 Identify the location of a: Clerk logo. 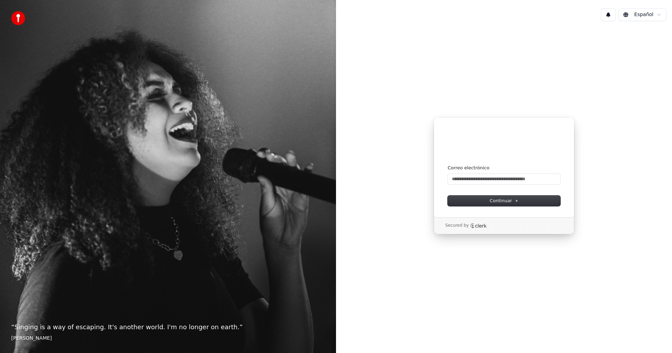
(478, 226).